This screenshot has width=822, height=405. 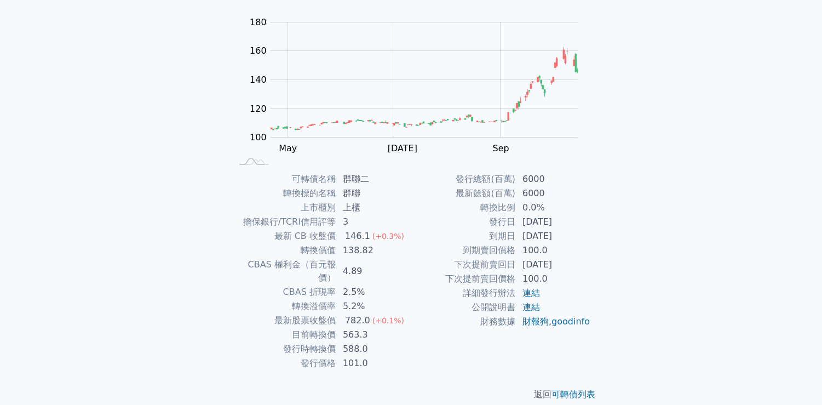 What do you see at coordinates (258, 79) in the screenshot?
I see `tspan: 140` at bounding box center [258, 79].